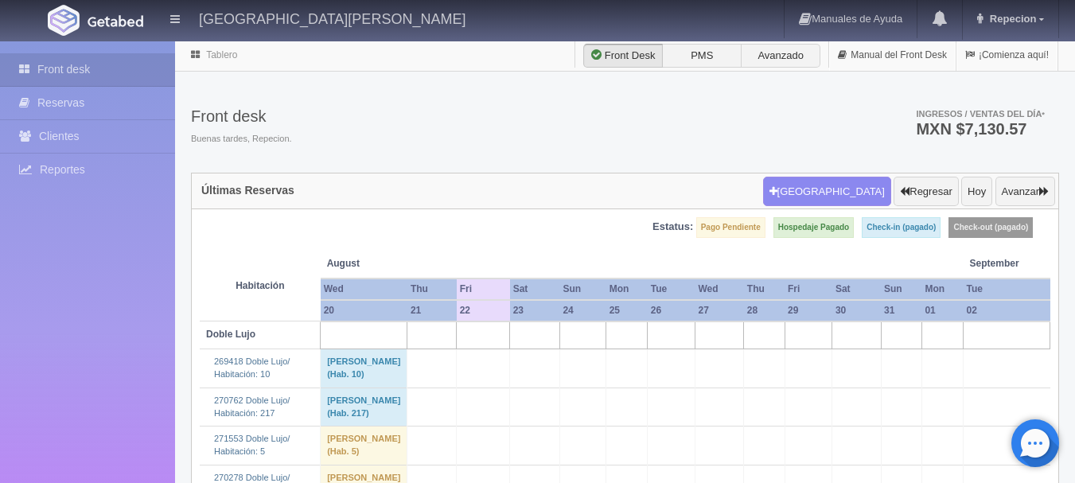 This screenshot has height=483, width=1075. What do you see at coordinates (990, 228) in the screenshot?
I see `label: Check-out (pagado)` at bounding box center [990, 228].